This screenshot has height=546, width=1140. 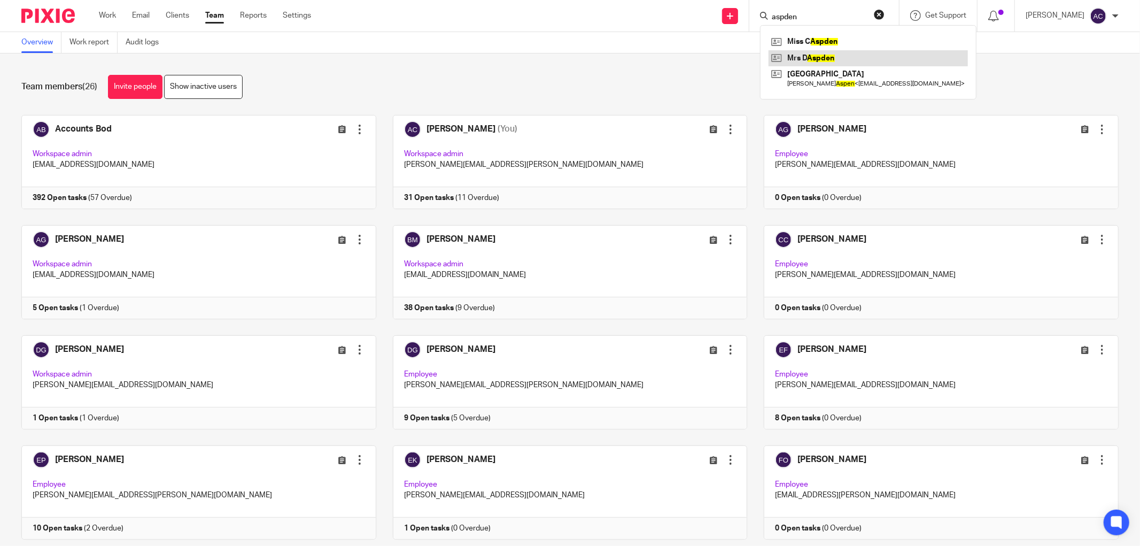 What do you see at coordinates (41, 42) in the screenshot?
I see `a: Overview` at bounding box center [41, 42].